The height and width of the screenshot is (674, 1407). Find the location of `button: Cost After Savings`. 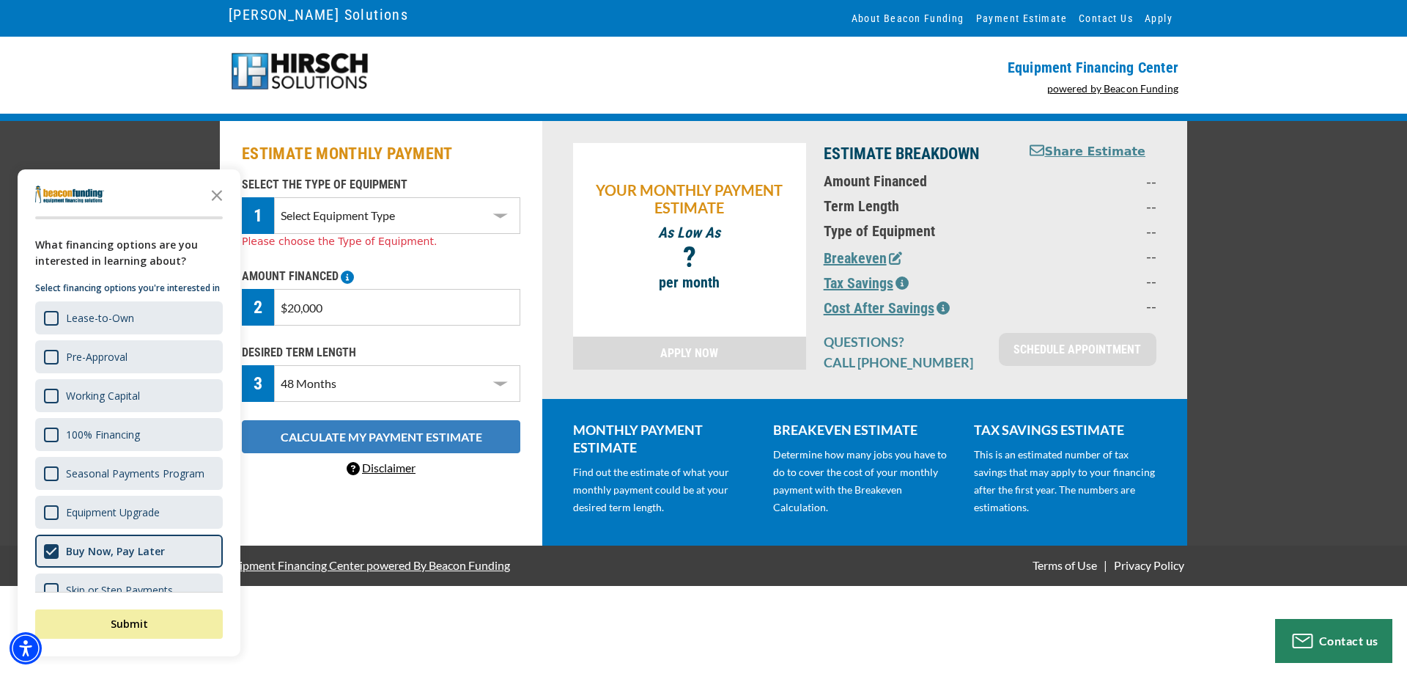

button: Cost After Savings is located at coordinates (887, 308).